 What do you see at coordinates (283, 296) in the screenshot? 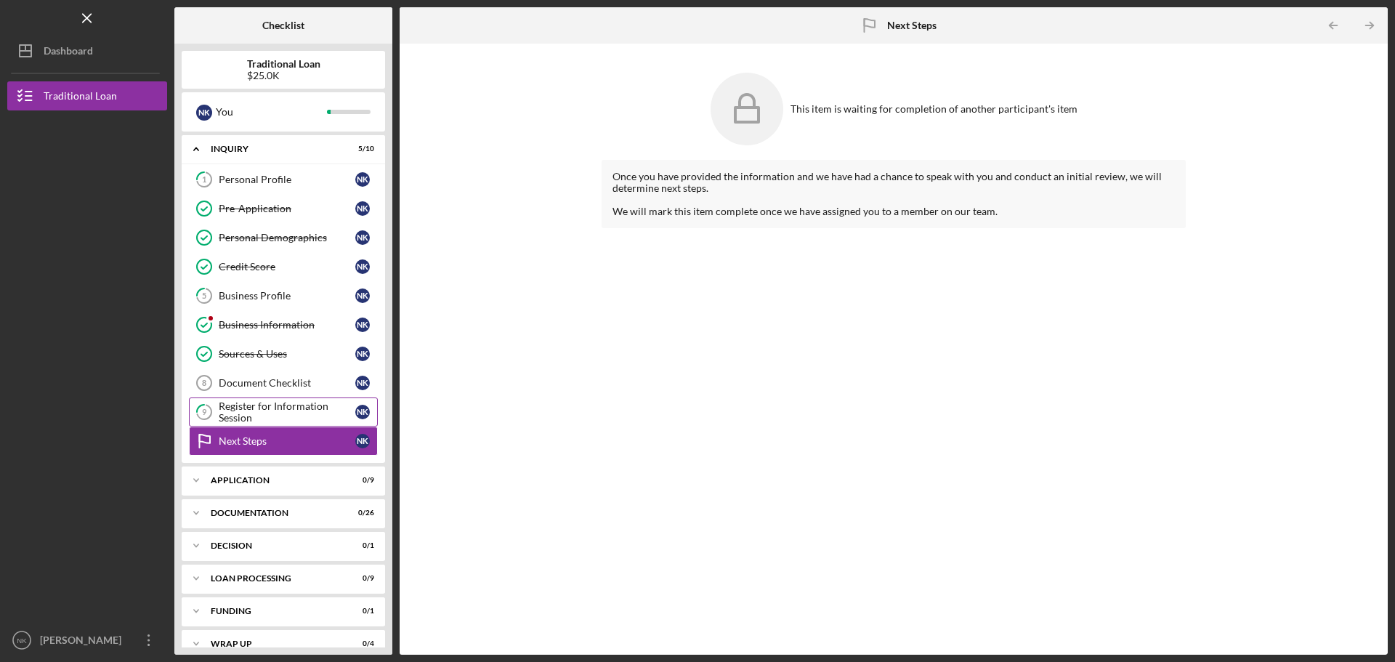
I see `a: 5Business ProfileNK` at bounding box center [283, 296].